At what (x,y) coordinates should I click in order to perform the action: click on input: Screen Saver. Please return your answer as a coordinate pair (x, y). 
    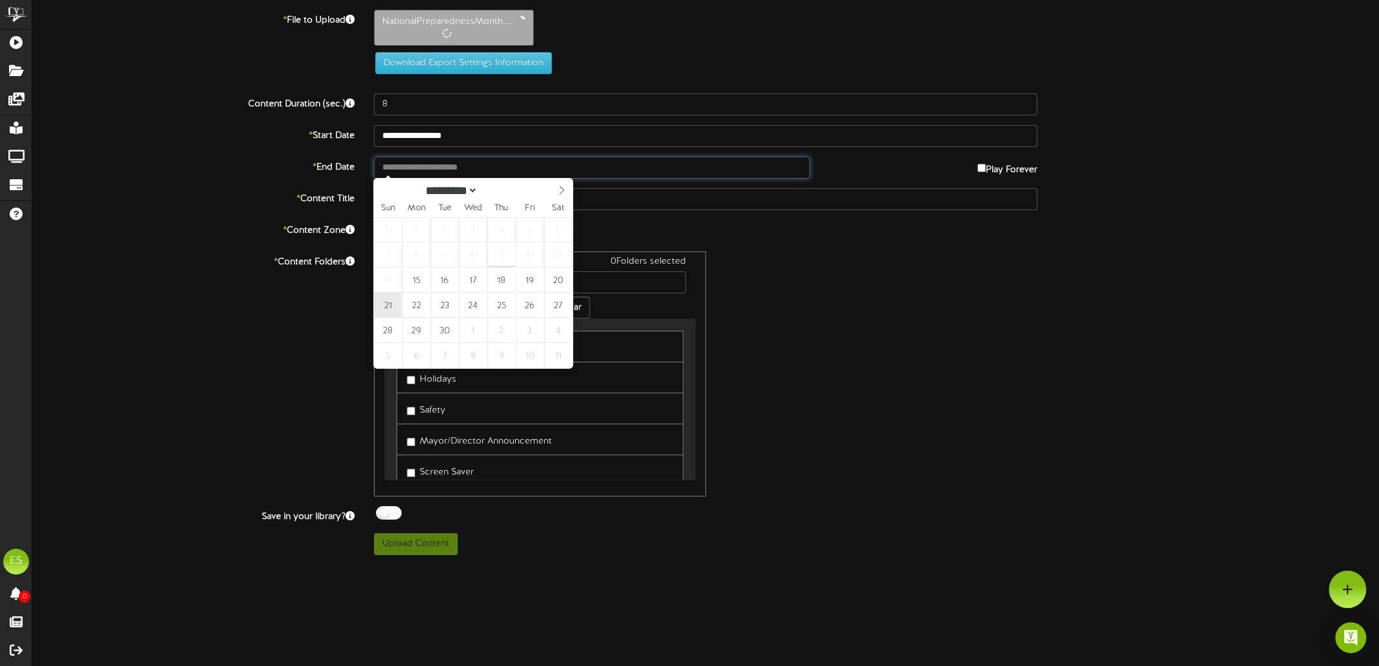
    Looking at the image, I should click on (411, 473).